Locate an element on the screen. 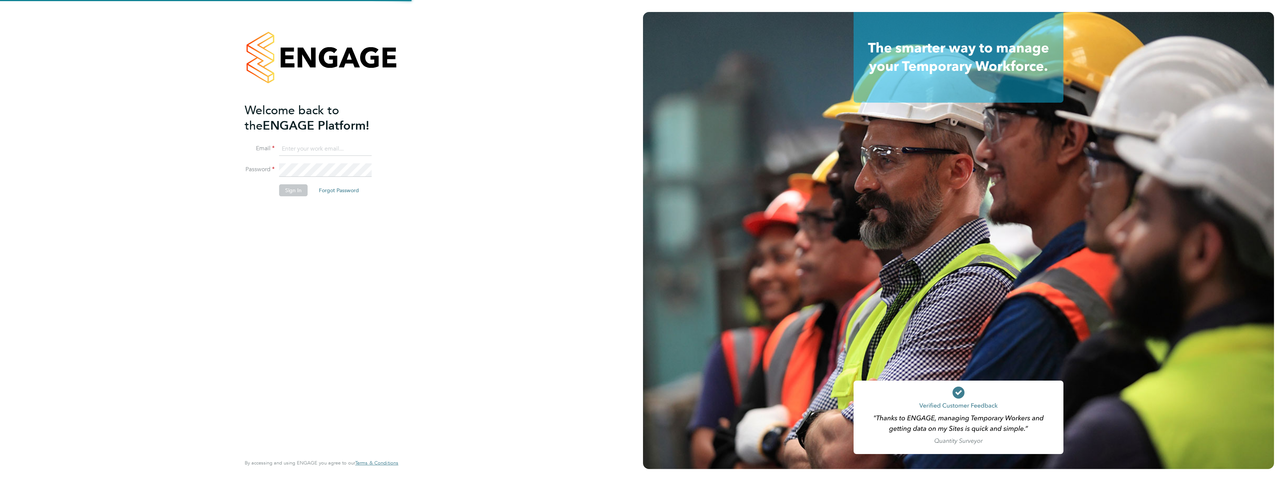  h2: ENGAGE Platform! is located at coordinates (318, 118).